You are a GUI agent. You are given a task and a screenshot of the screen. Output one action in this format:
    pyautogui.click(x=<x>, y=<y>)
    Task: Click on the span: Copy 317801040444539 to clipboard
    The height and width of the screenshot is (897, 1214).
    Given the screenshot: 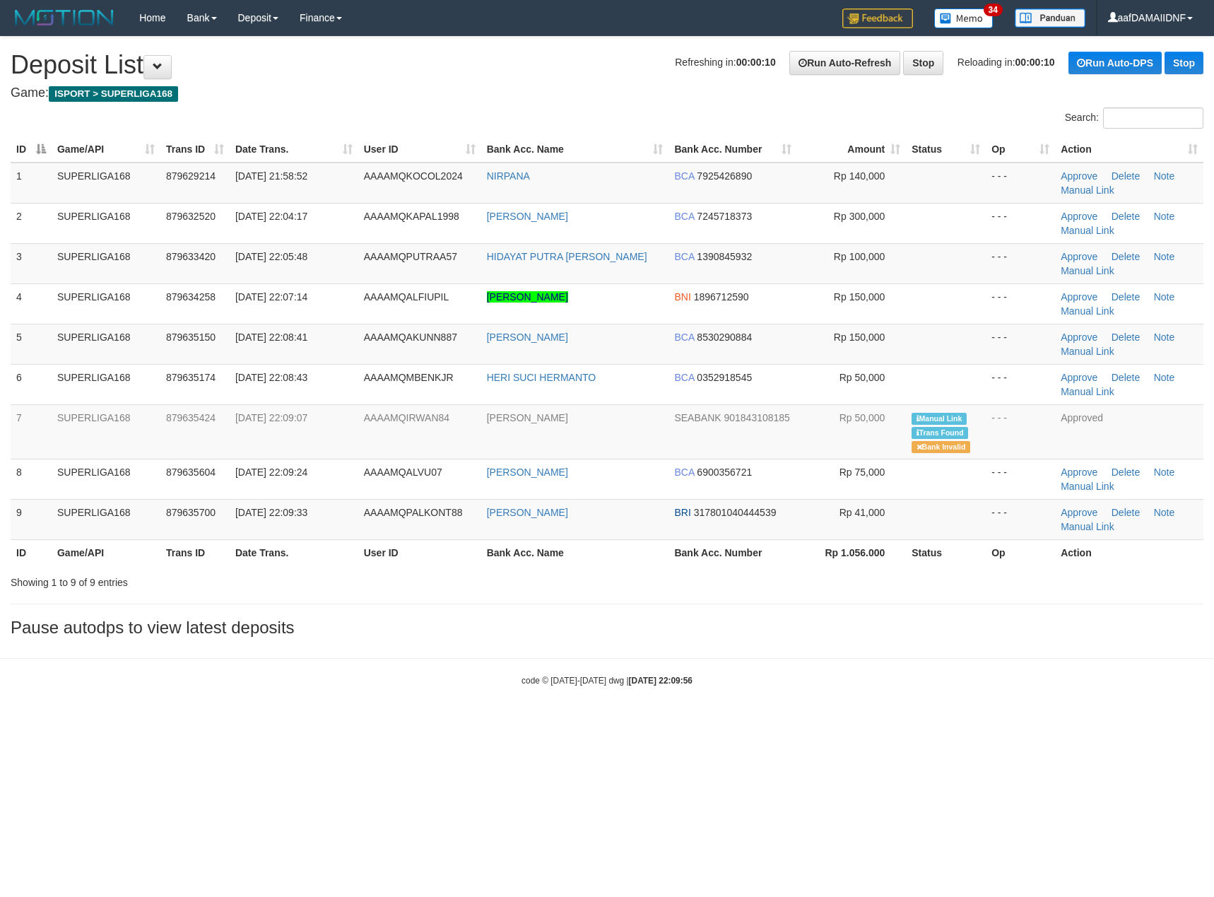 What is the action you would take?
    pyautogui.click(x=735, y=512)
    